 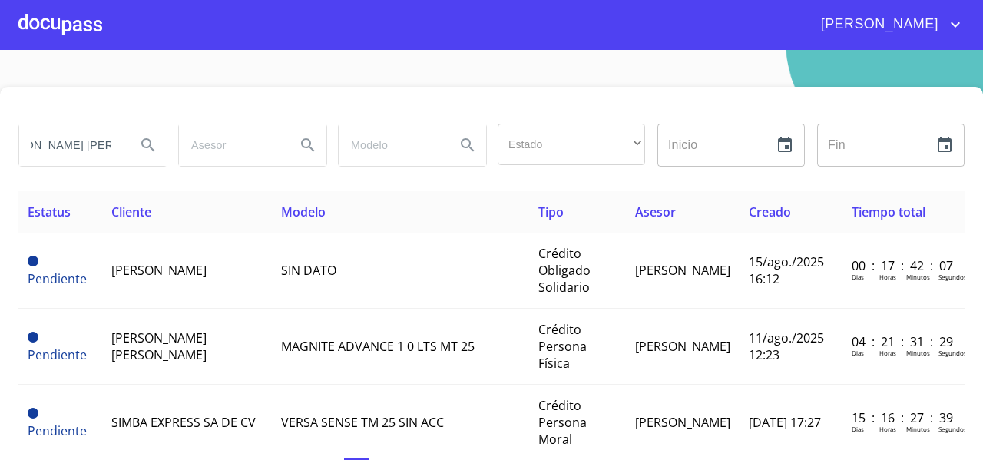 I want to click on span: Cliente, so click(x=131, y=212).